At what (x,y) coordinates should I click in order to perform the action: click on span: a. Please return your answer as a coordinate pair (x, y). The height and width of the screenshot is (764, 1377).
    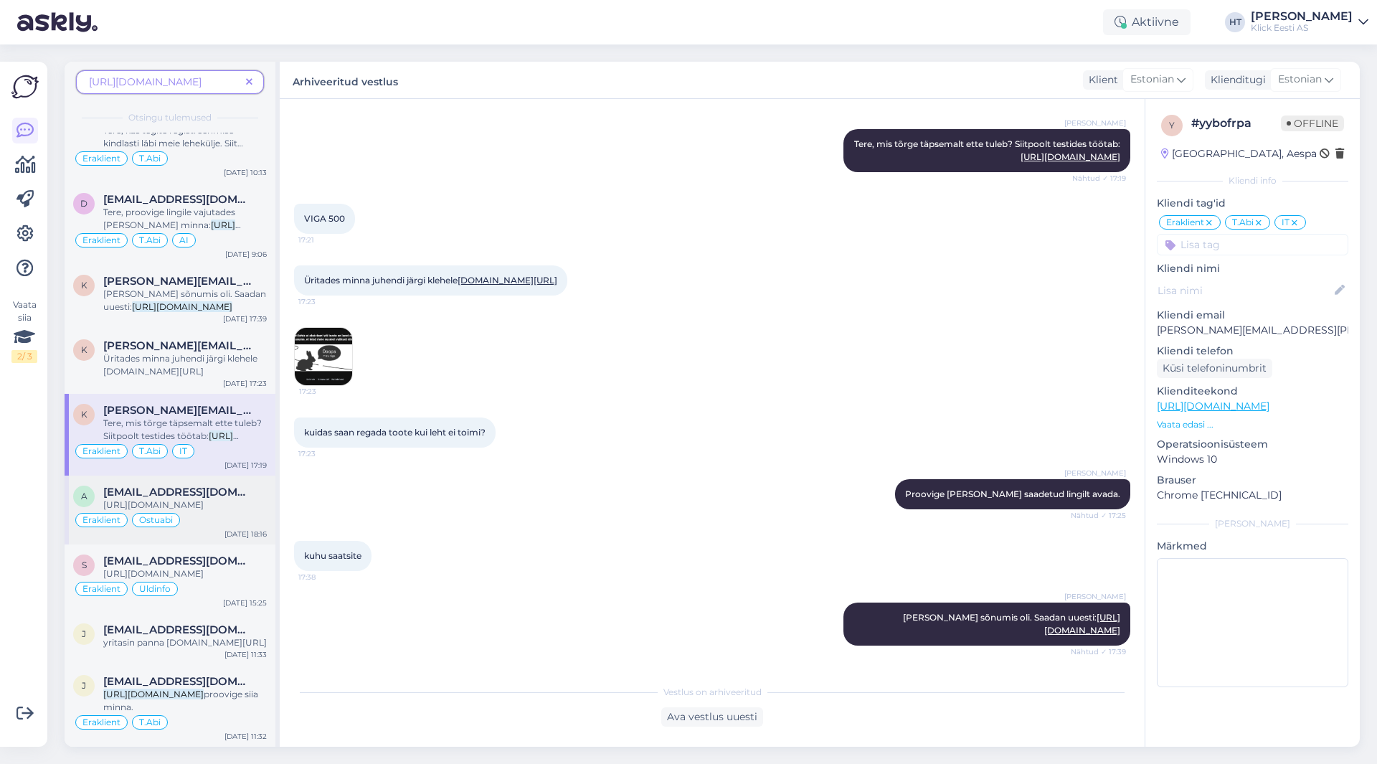
    Looking at the image, I should click on (84, 495).